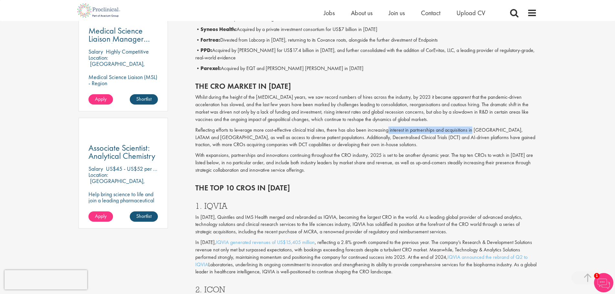  I want to click on h3: 1. IQVIA, so click(366, 206).